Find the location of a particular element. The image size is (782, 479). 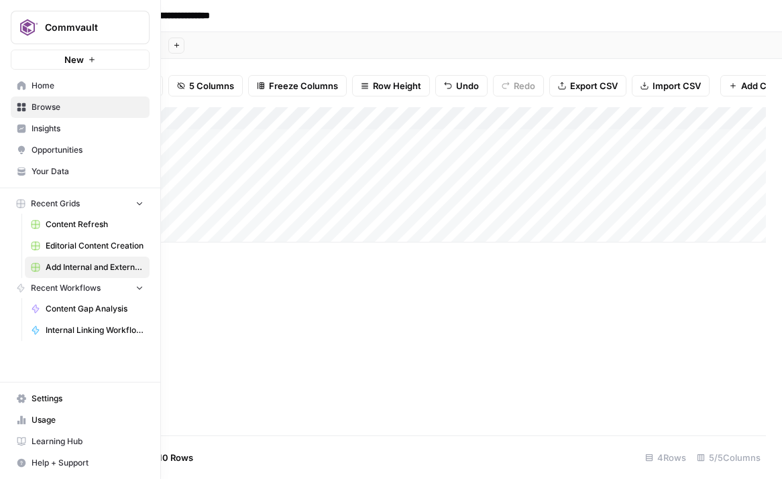

span: Content Gap Analysis is located at coordinates (95, 309).